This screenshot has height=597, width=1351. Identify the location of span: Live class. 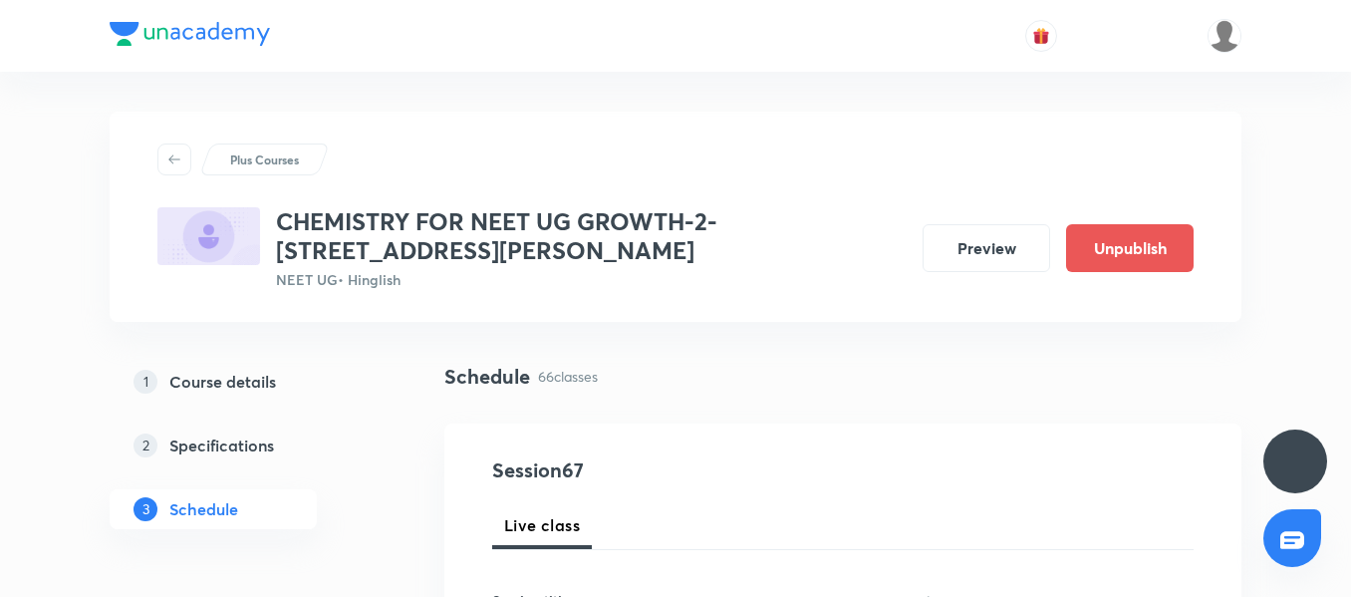
(542, 525).